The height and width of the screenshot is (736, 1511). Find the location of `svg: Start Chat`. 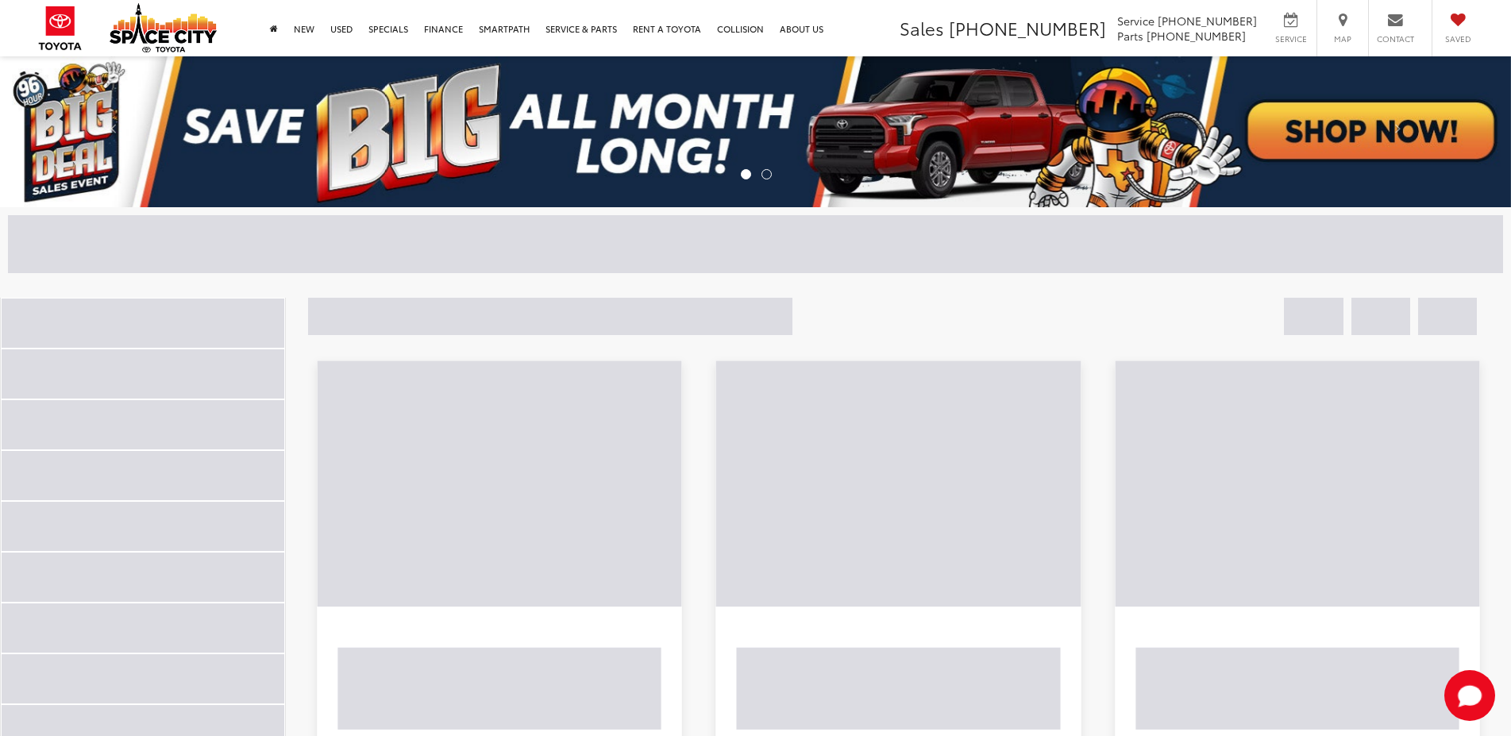

svg: Start Chat is located at coordinates (1470, 696).